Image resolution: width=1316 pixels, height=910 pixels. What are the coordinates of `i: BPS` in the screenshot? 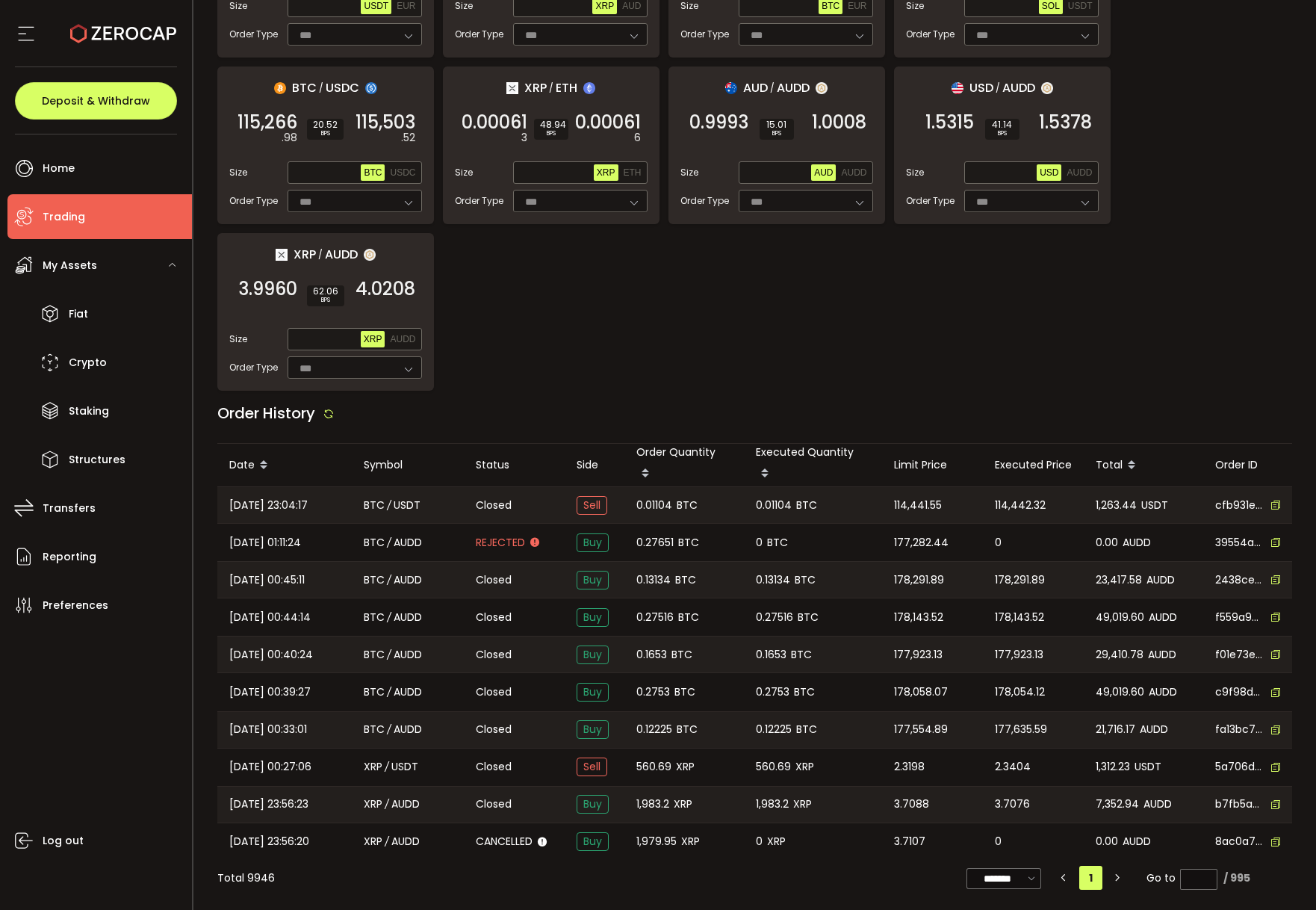 It's located at (777, 134).